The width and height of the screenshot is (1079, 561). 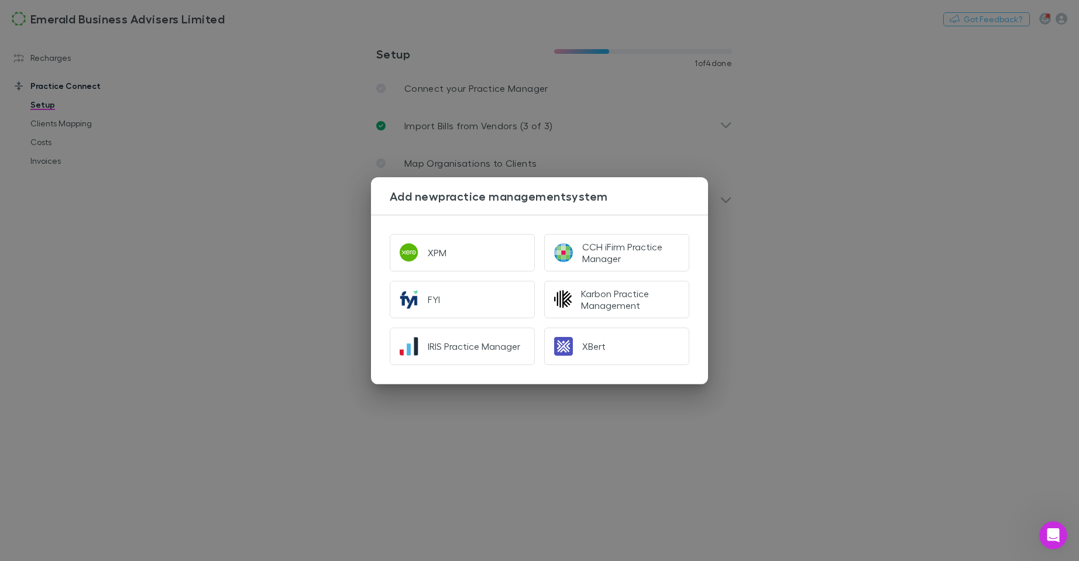 I want to click on button: XBert, so click(x=617, y=347).